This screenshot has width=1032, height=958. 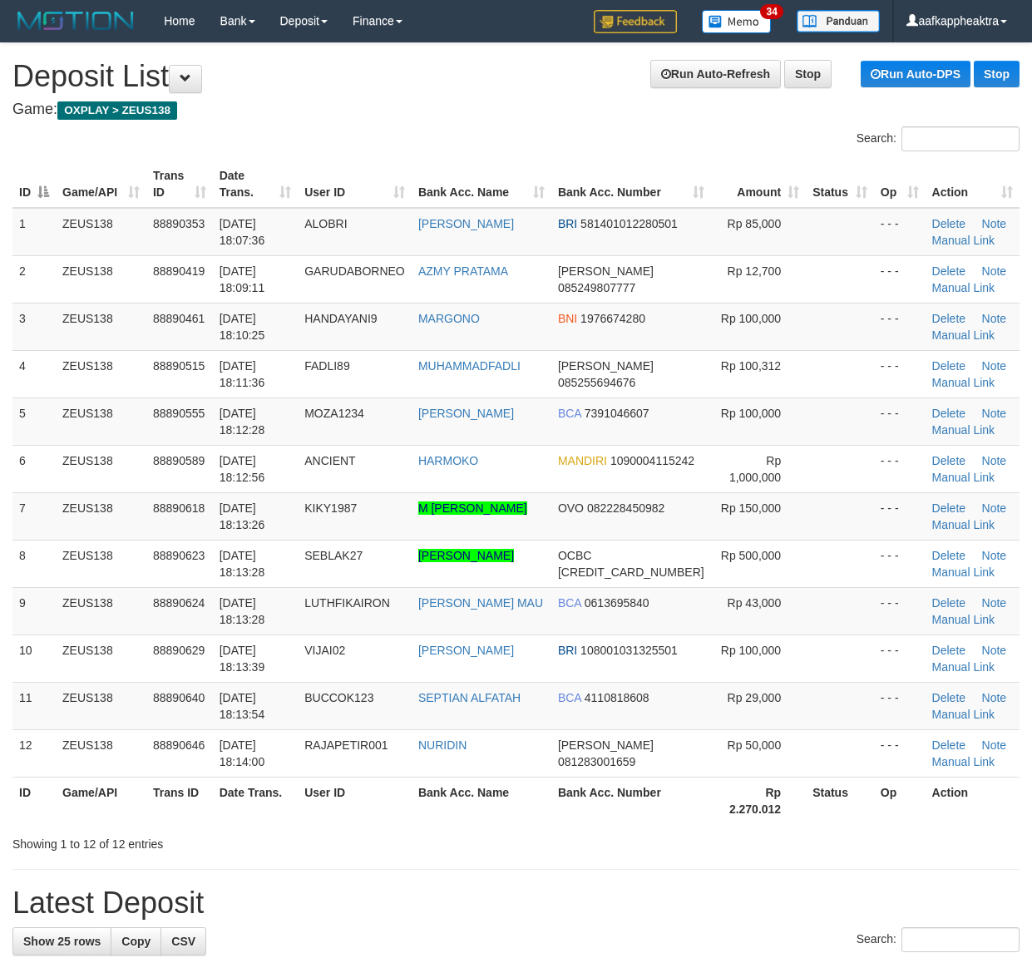 What do you see at coordinates (180, 800) in the screenshot?
I see `th: Trans ID` at bounding box center [180, 800].